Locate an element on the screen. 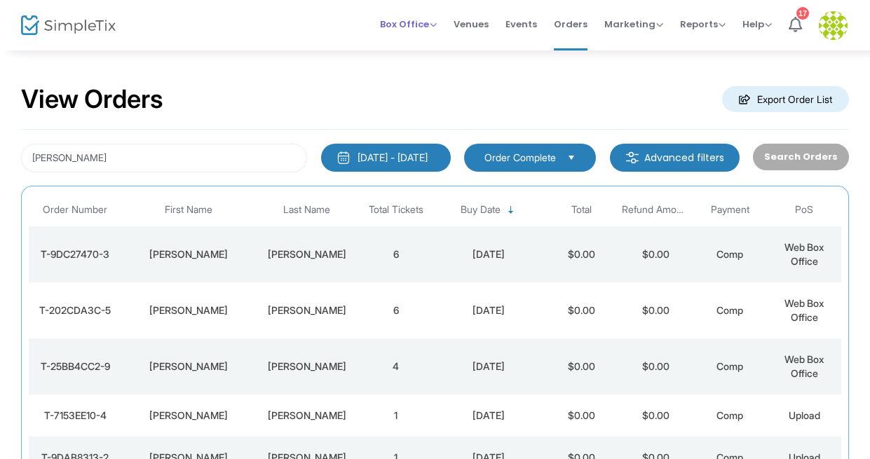 This screenshot has width=870, height=459. input: Search by name, email, phone, order number, ip address, or last 4 digits of card is located at coordinates (164, 158).